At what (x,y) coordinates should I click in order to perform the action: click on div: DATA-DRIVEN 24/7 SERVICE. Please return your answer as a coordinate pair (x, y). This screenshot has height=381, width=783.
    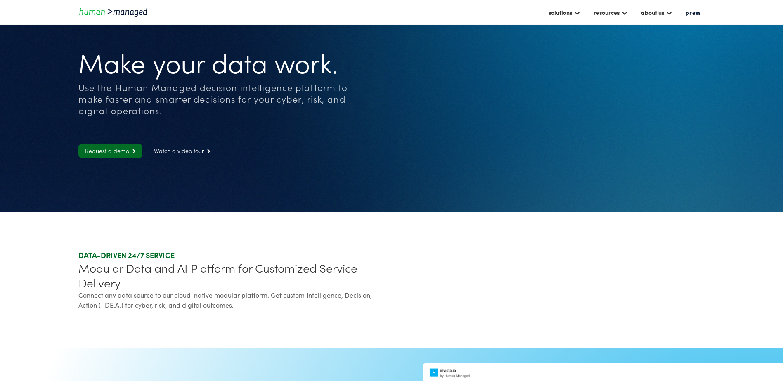
    Looking at the image, I should click on (233, 255).